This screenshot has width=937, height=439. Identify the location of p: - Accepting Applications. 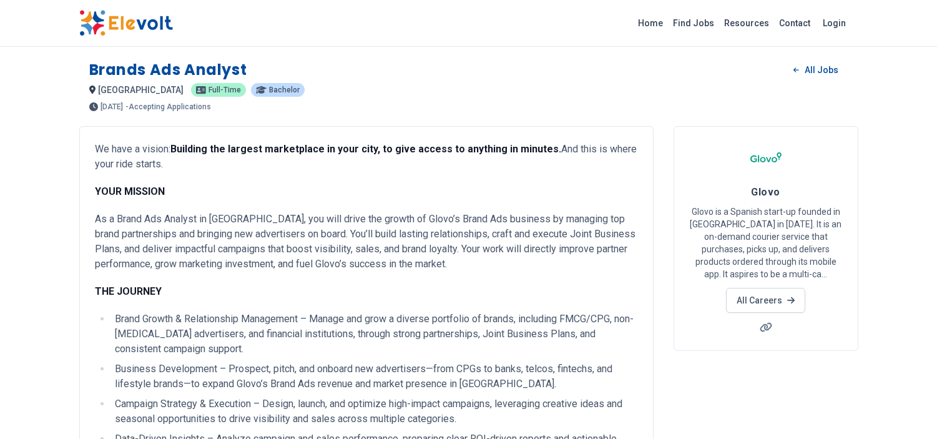
(168, 107).